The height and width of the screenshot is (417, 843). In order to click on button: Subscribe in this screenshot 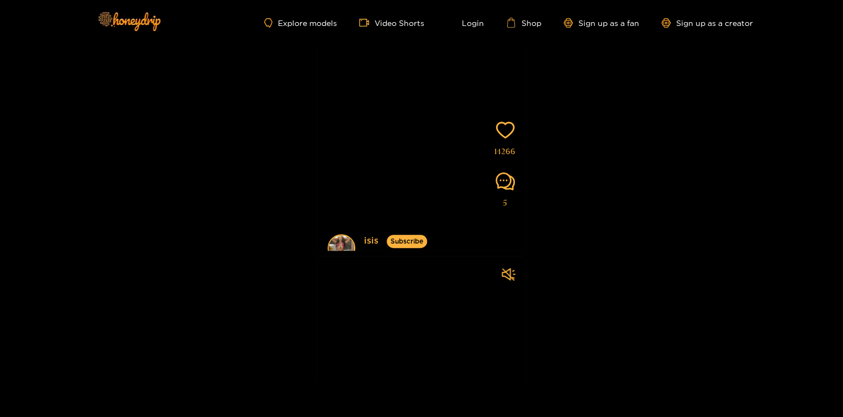, I will do `click(406, 241)`.